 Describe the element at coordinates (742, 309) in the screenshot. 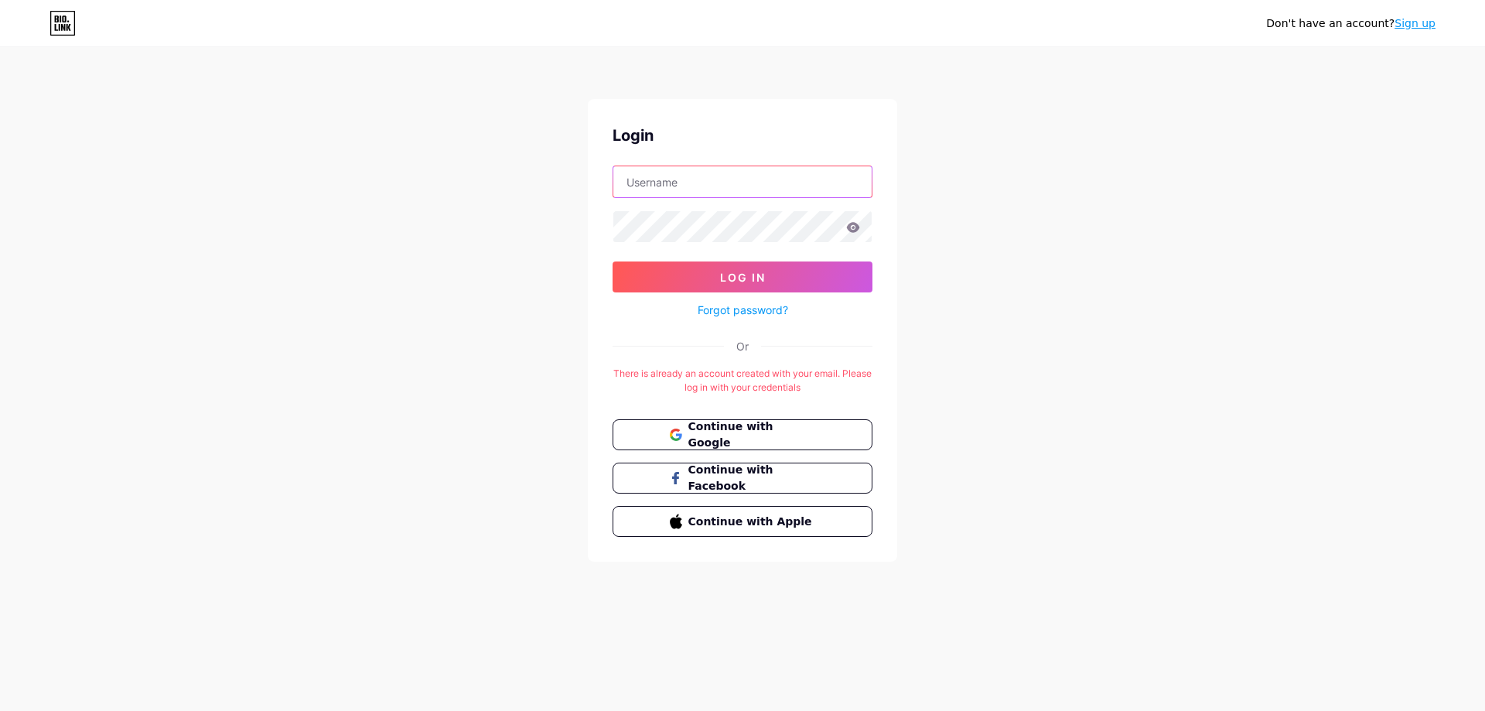

I see `a: Forgot password?` at that location.